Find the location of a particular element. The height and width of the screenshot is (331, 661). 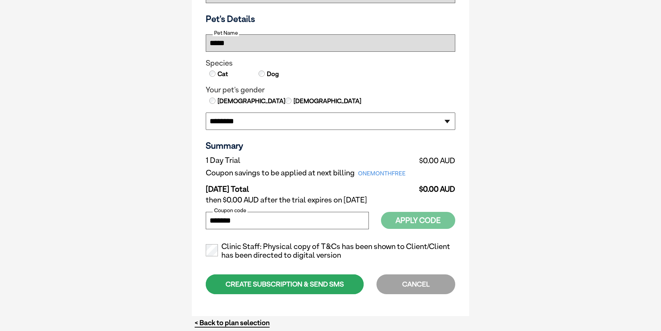

span: ONEMONTHFREE is located at coordinates (382, 173).